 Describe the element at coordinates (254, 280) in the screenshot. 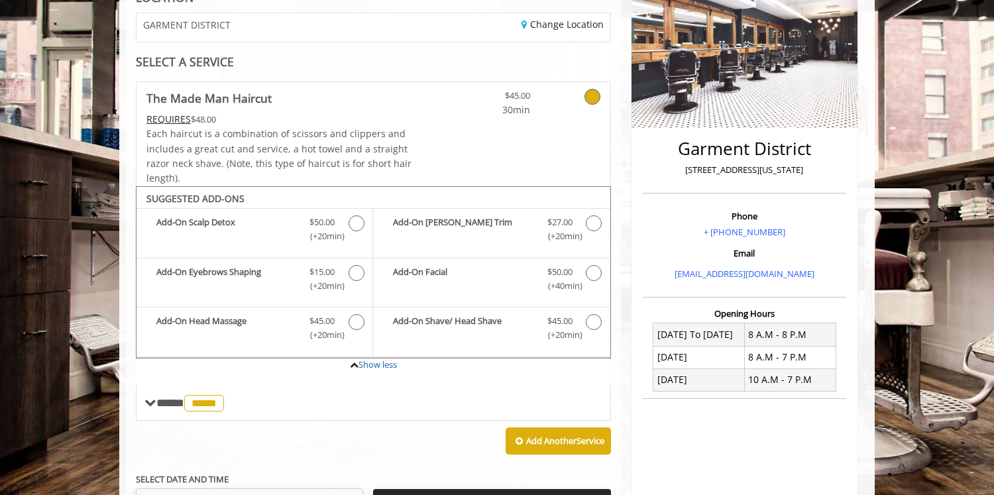

I see `label: Add-On Eyebrows Shaping` at that location.